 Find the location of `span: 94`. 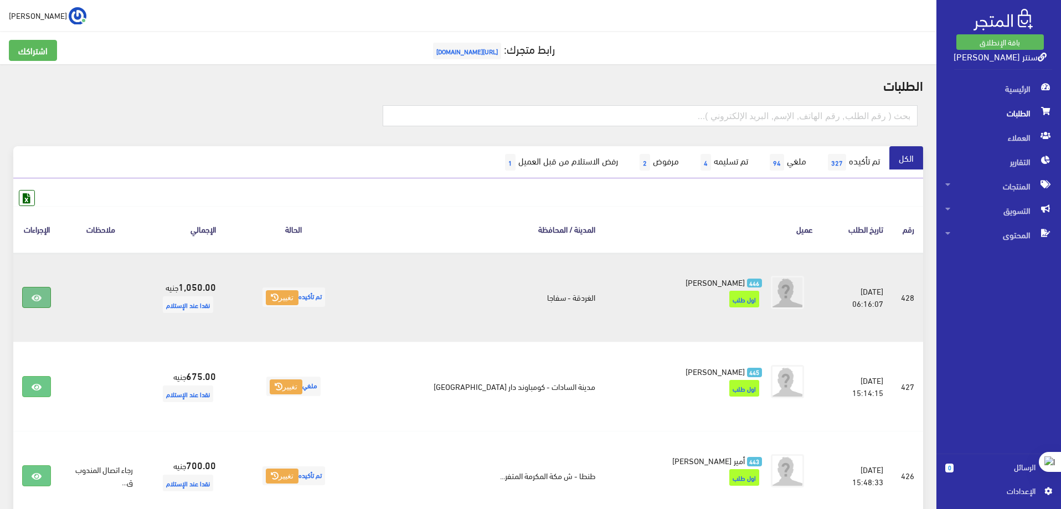

span: 94 is located at coordinates (777, 162).